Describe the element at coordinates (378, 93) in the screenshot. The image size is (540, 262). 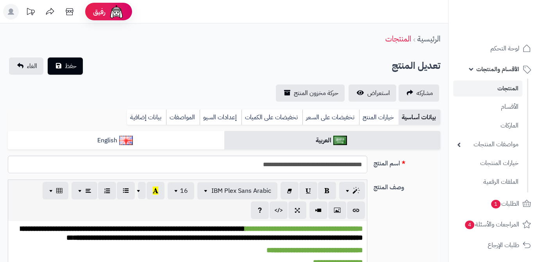
I see `span: استعراض` at that location.